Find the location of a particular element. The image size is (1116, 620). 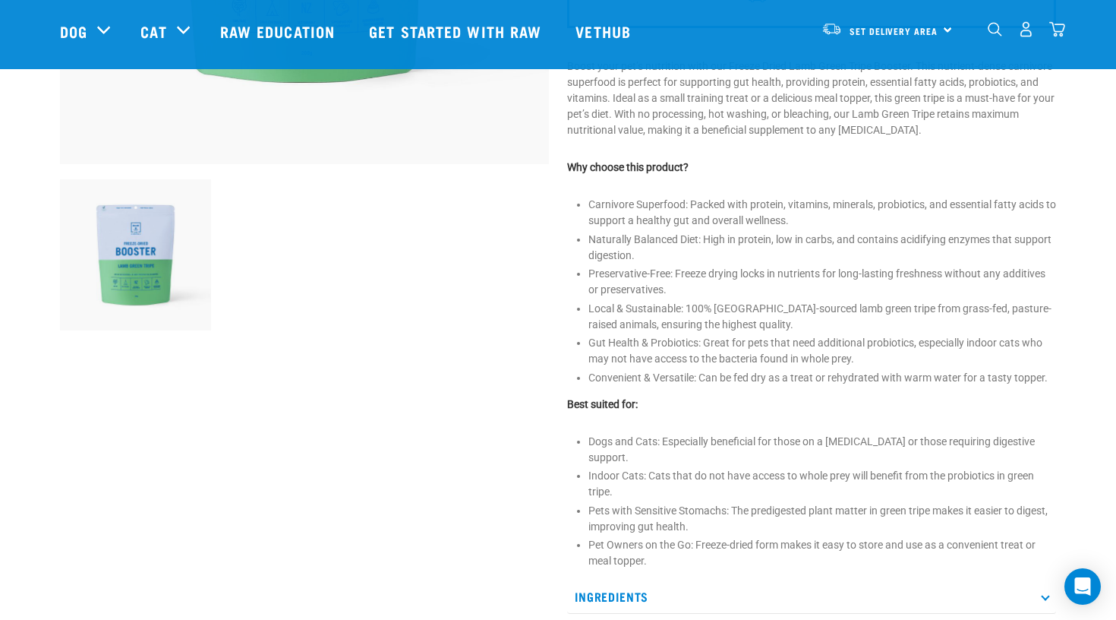

span: Set Delivery Area is located at coordinates (894, 30).